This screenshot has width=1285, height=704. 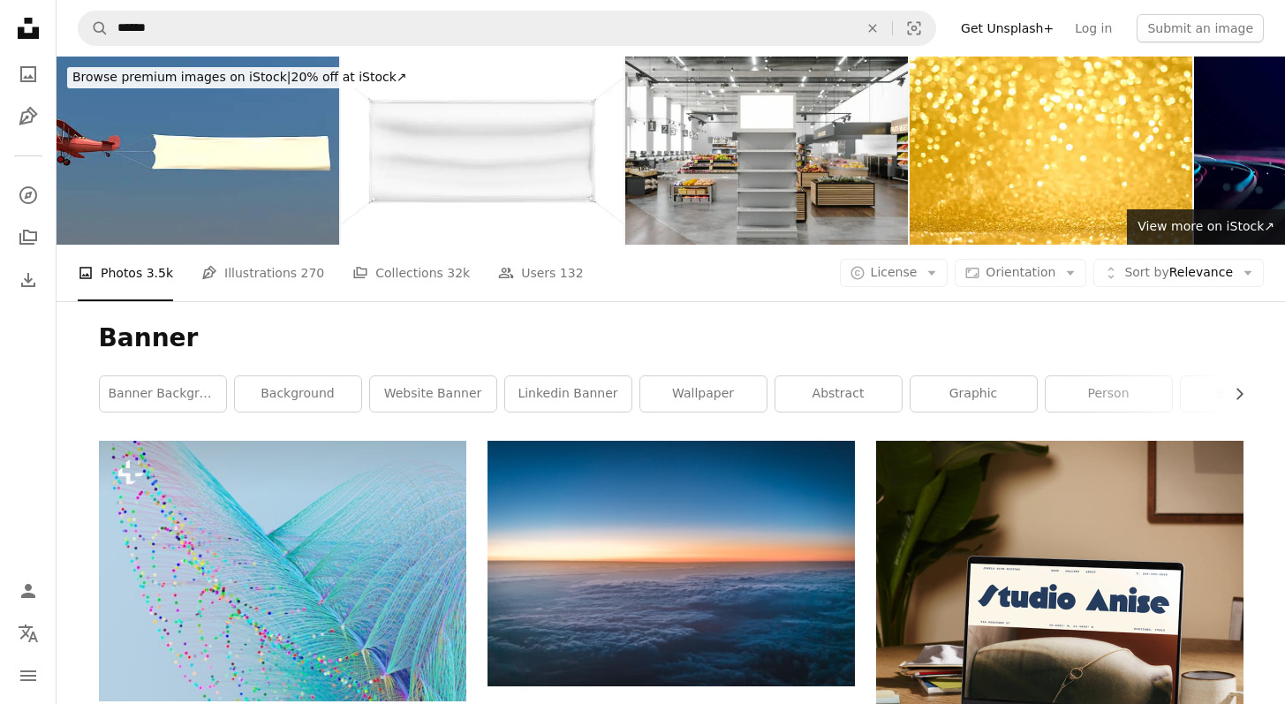 What do you see at coordinates (283, 571) in the screenshot?
I see `img: a blue bird with multicolored feathers on it's back` at bounding box center [283, 571].